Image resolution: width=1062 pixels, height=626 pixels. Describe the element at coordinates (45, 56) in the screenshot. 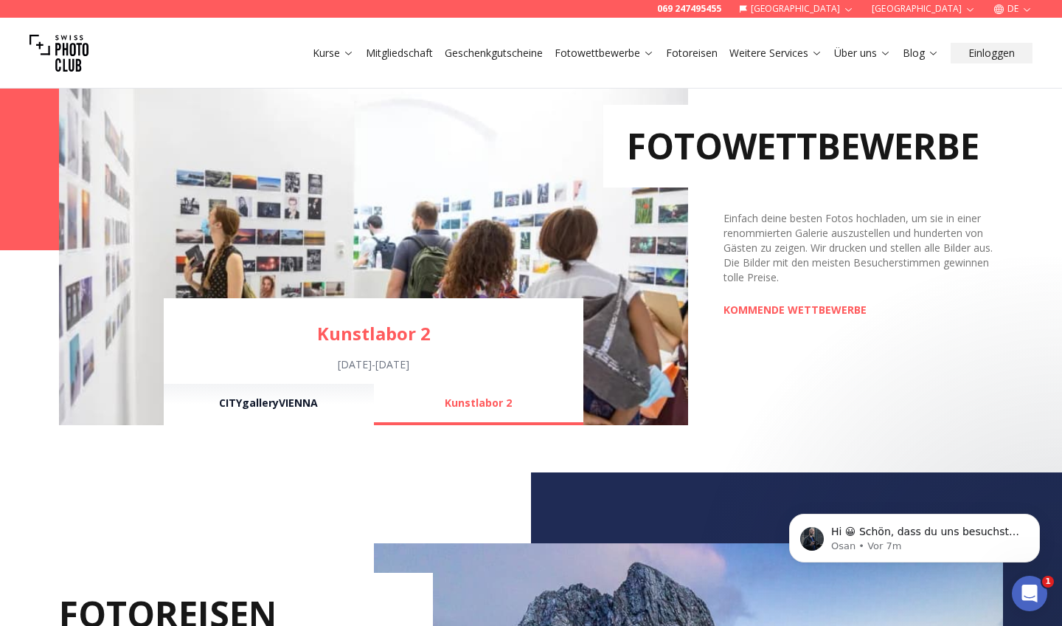

I see `img: Profile image for Osan` at that location.